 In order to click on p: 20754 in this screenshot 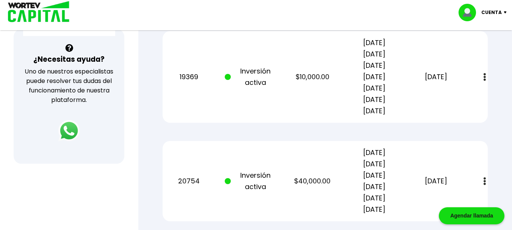, I will do `click(189, 181)`.